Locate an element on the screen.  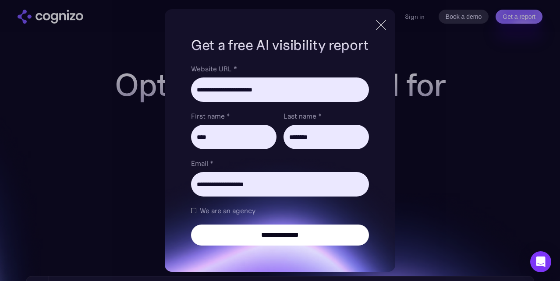
form: Brand Report Form is located at coordinates (280, 155).